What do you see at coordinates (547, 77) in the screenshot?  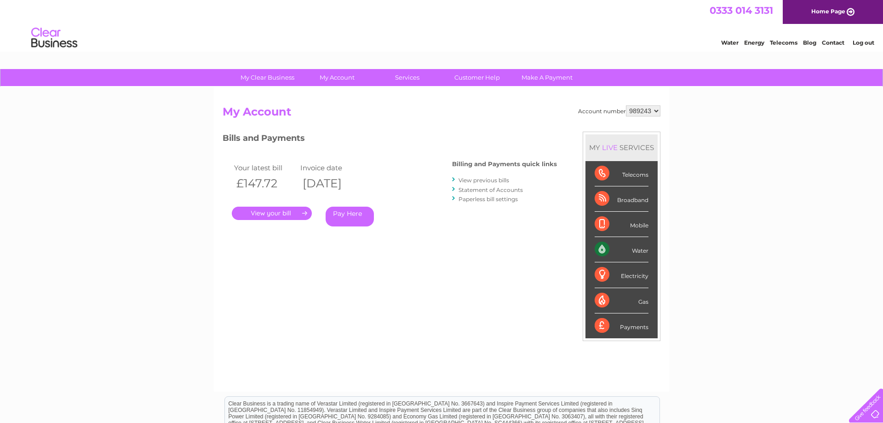 I see `a: Make A Payment` at bounding box center [547, 77].